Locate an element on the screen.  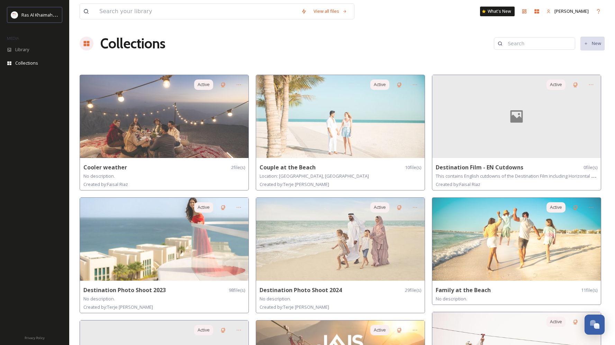
span: MEDIA is located at coordinates (13, 38).